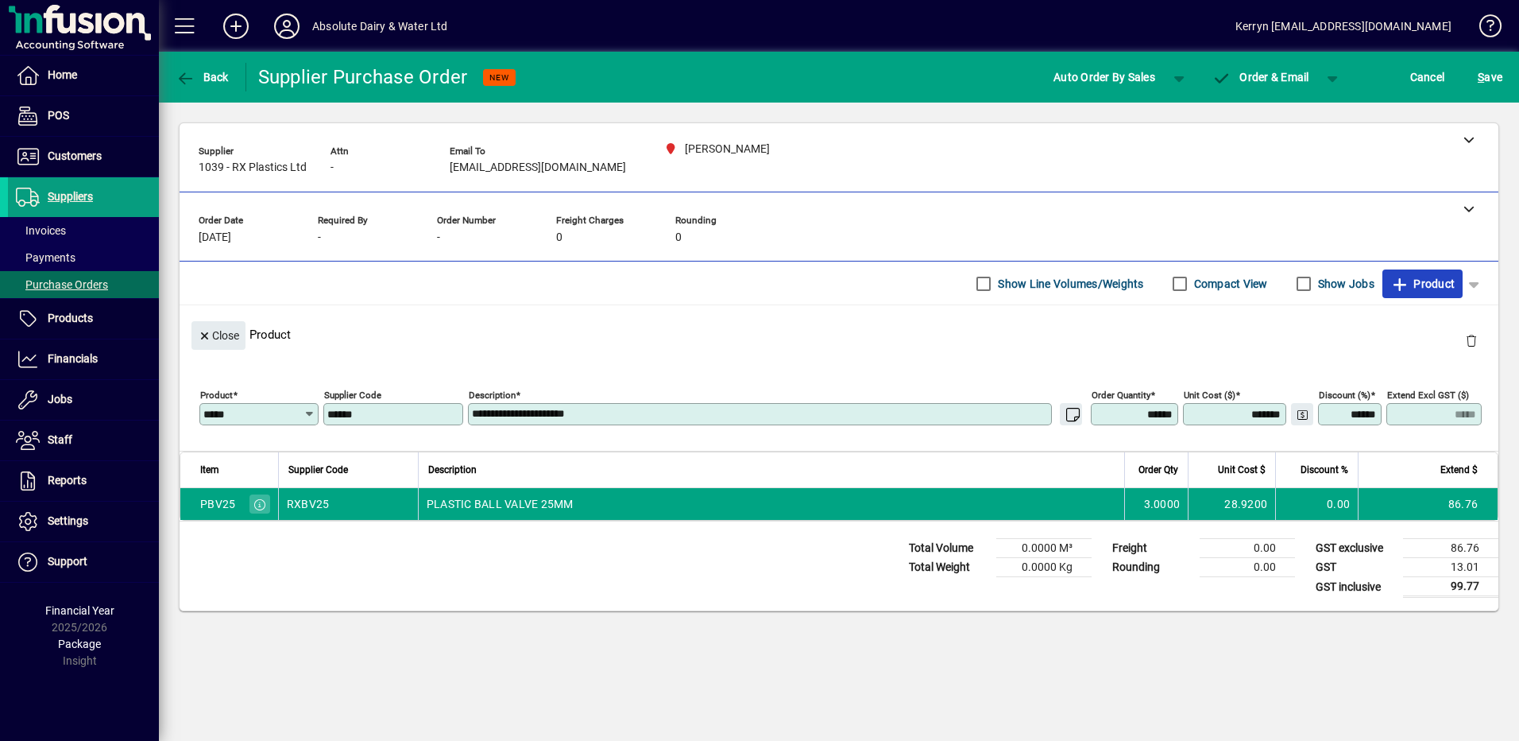 This screenshot has width=1519, height=741. Describe the element at coordinates (83, 562) in the screenshot. I see `a: Support` at that location.